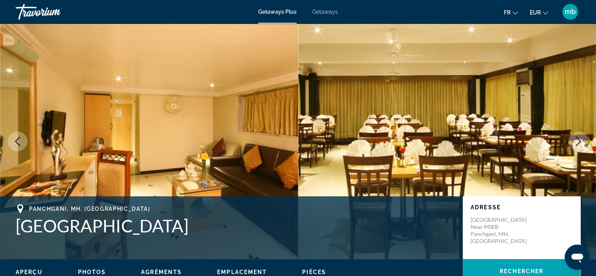  Describe the element at coordinates (579, 141) in the screenshot. I see `button: Next image` at that location.